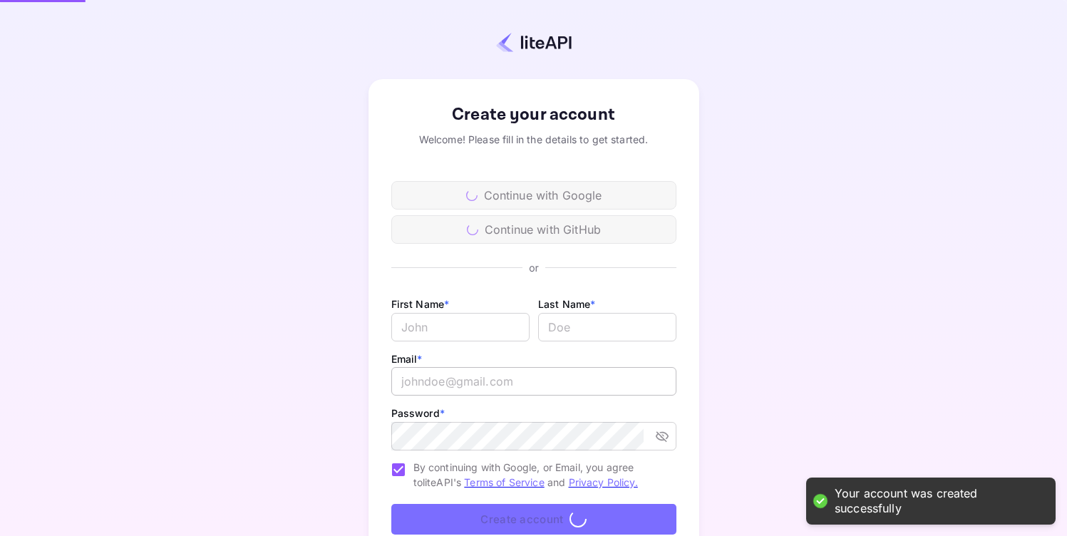 This screenshot has height=536, width=1067. I want to click on img: liteapi, so click(534, 42).